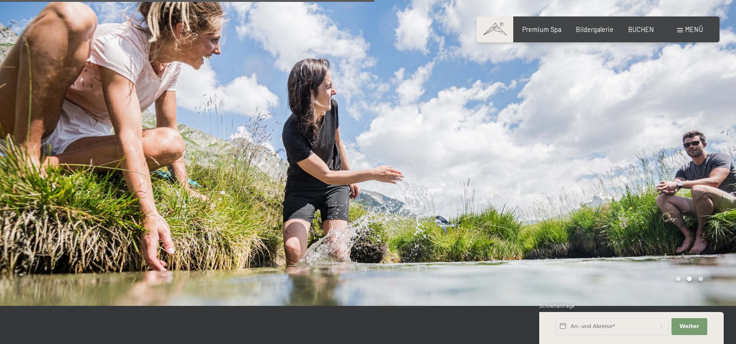 This screenshot has width=736, height=344. What do you see at coordinates (688, 279) in the screenshot?
I see `div: Carousel Pagination` at bounding box center [688, 279].